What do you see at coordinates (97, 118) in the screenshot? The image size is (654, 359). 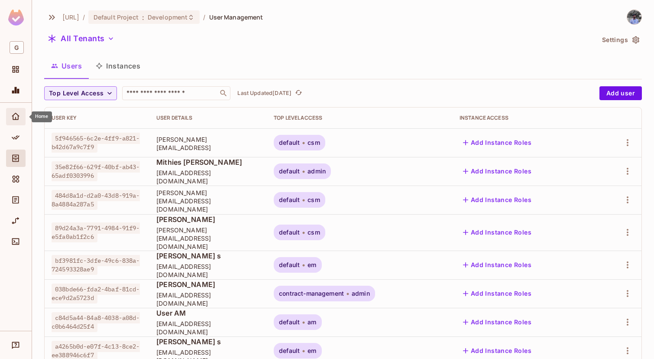 I see `div: User Key` at bounding box center [97, 118].